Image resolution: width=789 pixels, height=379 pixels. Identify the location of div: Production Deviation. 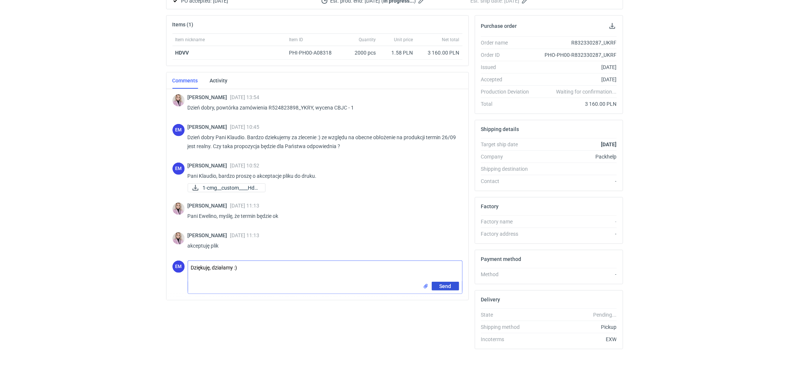
(508, 92).